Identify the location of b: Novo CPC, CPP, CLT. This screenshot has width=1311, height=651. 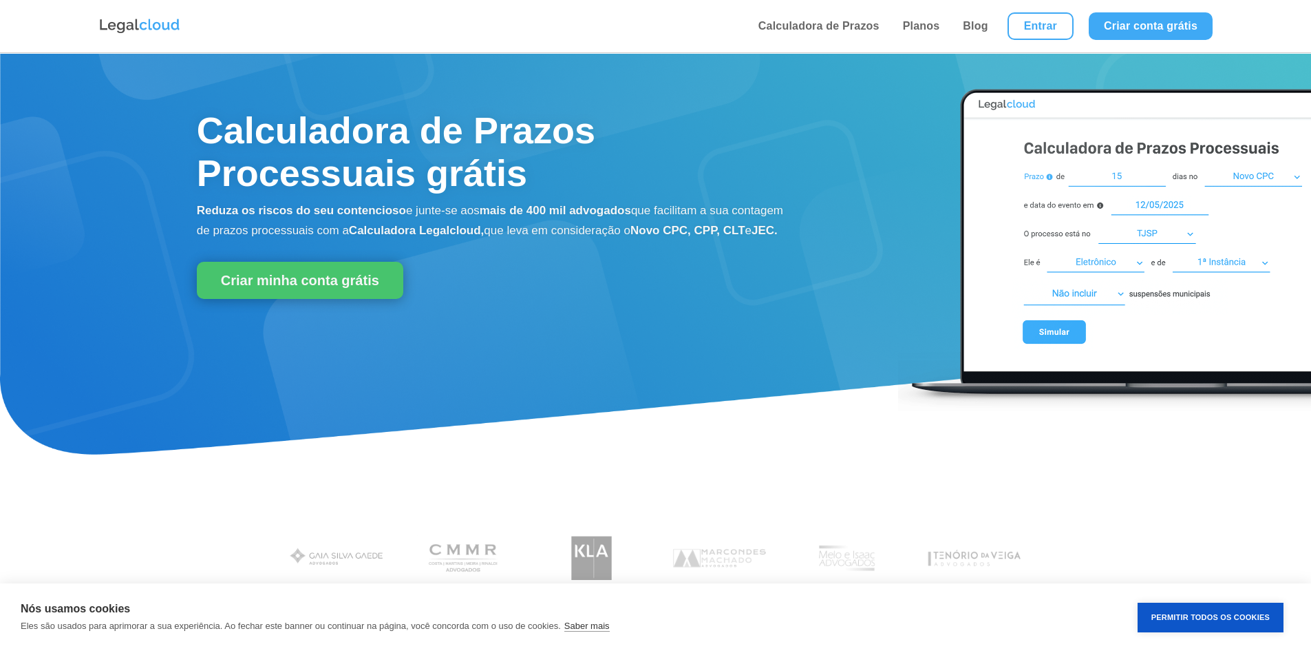
(688, 230).